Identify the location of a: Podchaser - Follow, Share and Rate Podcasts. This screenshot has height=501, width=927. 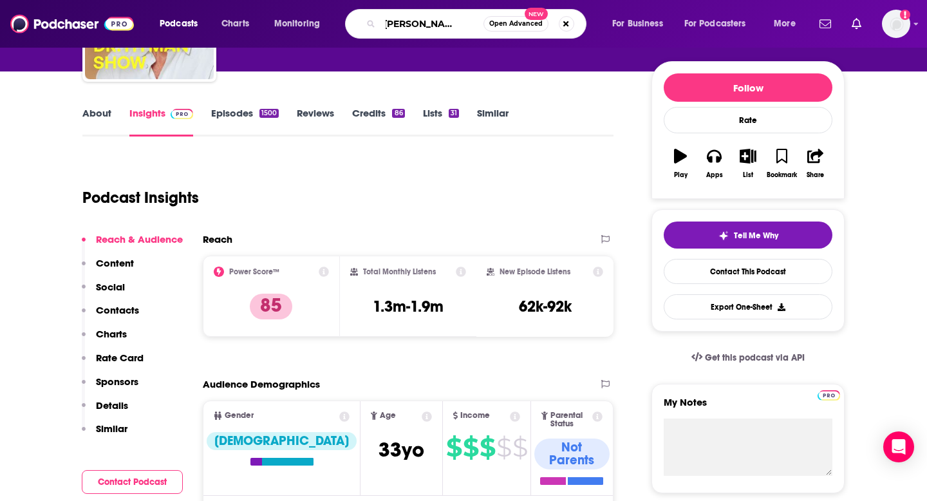
(72, 24).